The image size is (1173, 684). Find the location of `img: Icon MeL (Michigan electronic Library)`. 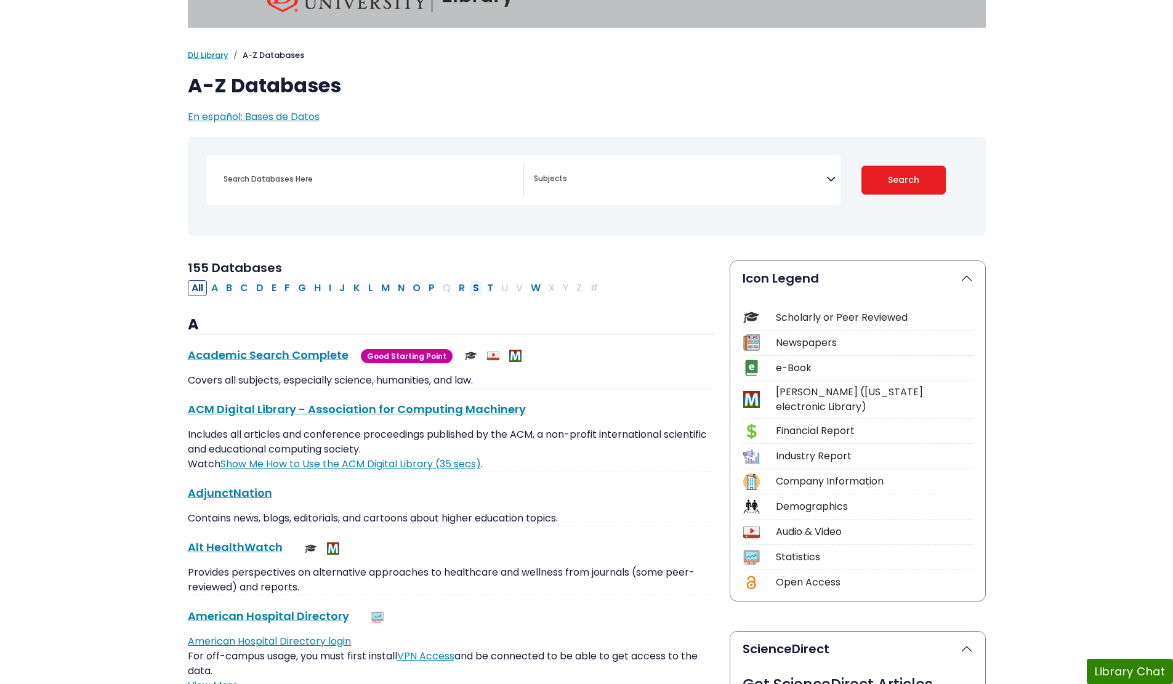

img: Icon MeL (Michigan electronic Library) is located at coordinates (751, 399).